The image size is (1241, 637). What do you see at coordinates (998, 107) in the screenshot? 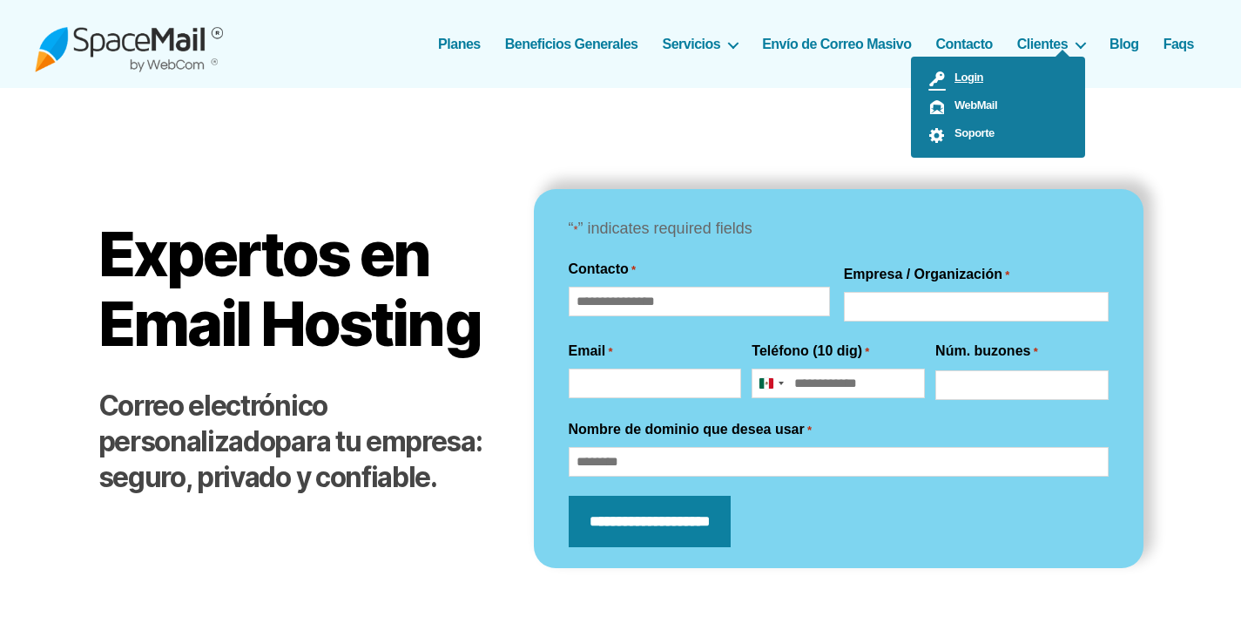
I see `a: WebMail` at bounding box center [998, 107].